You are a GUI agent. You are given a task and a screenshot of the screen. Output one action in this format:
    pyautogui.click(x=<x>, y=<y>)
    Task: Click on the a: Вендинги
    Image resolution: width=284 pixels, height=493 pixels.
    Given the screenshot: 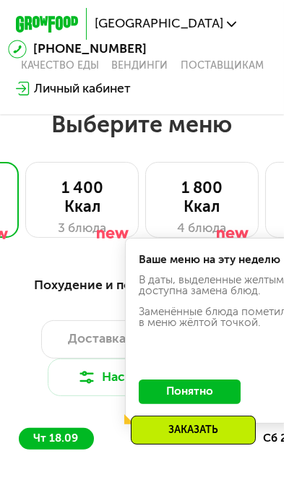 What is the action you would take?
    pyautogui.click(x=140, y=65)
    